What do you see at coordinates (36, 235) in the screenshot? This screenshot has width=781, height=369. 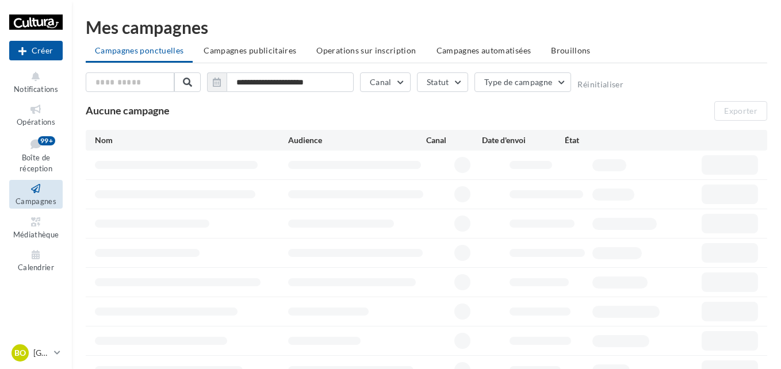 I see `span: Médiathèque` at bounding box center [36, 235].